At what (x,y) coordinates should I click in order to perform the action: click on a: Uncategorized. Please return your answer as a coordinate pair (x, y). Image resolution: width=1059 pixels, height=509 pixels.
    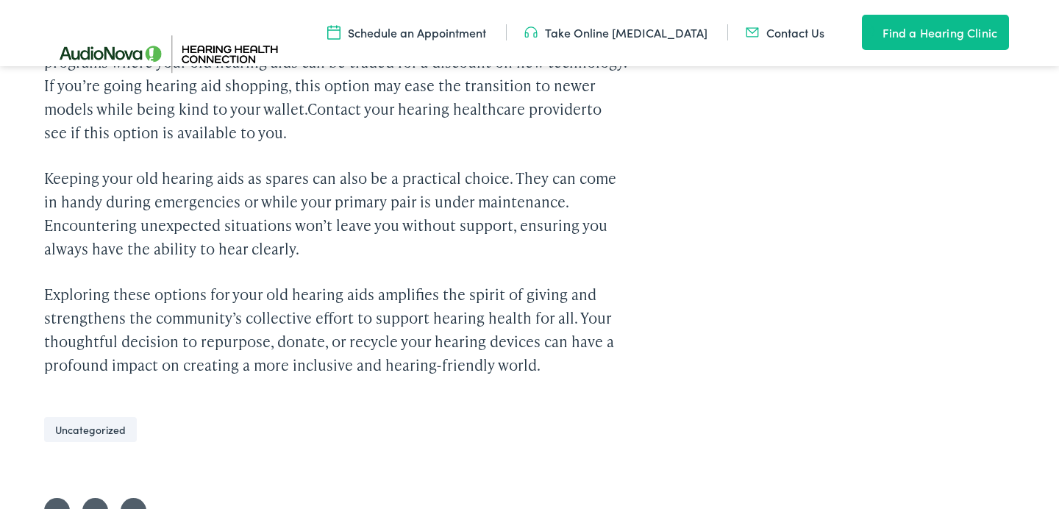
    Looking at the image, I should click on (90, 429).